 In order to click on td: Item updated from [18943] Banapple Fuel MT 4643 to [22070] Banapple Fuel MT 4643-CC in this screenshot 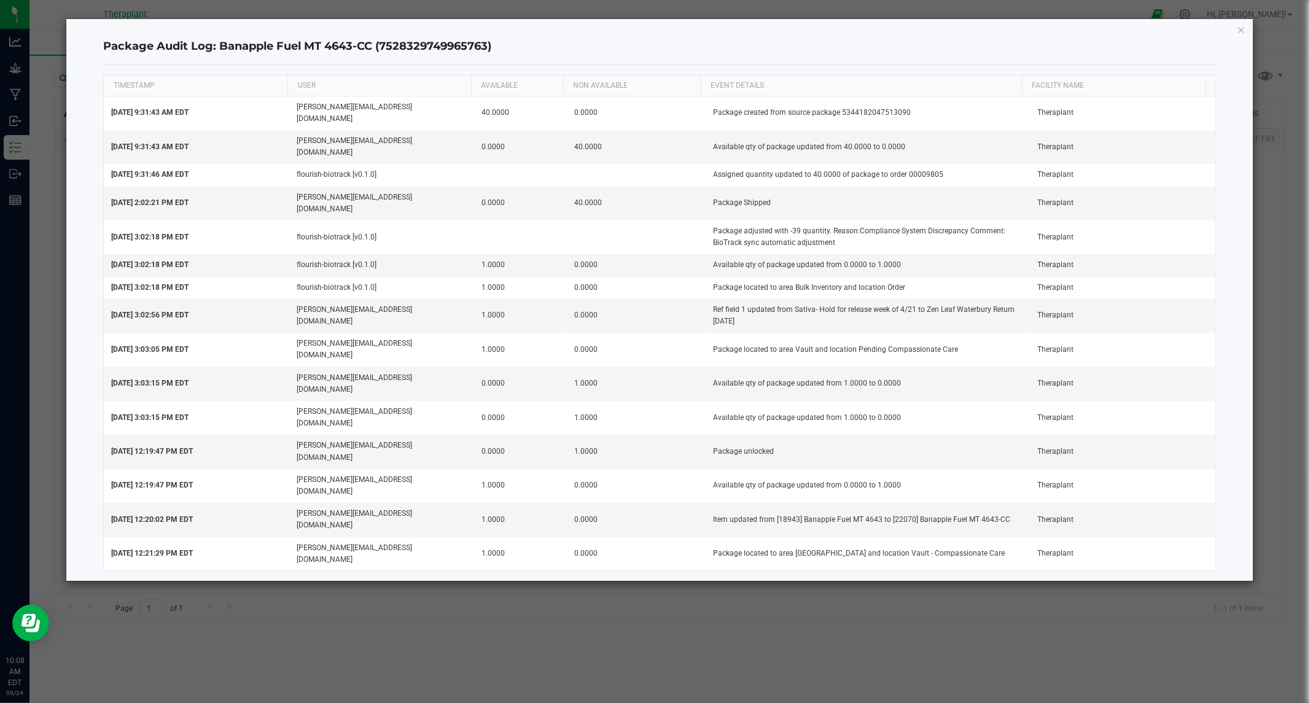, I will do `click(868, 520)`.